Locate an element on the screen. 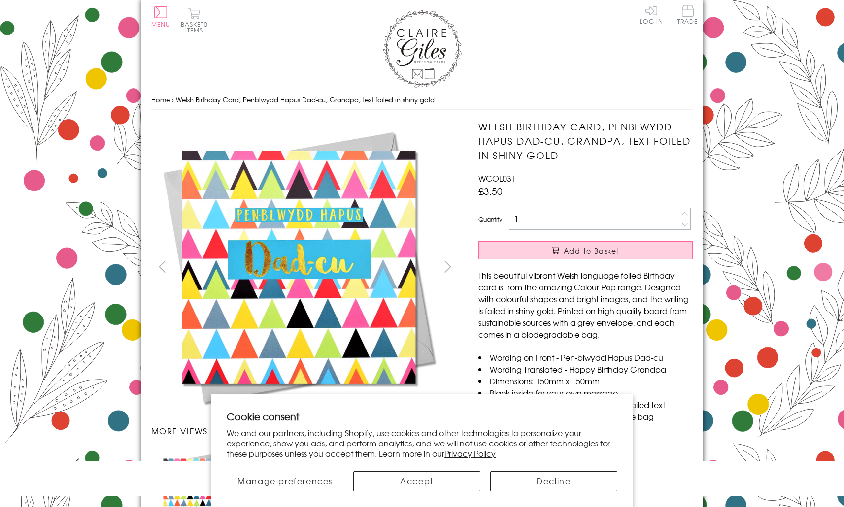  span: Trade is located at coordinates (688, 14).